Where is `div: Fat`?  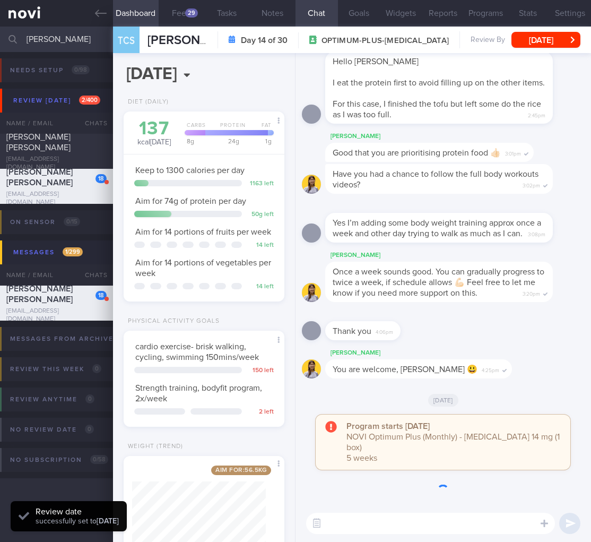 div: Fat is located at coordinates (265, 128).